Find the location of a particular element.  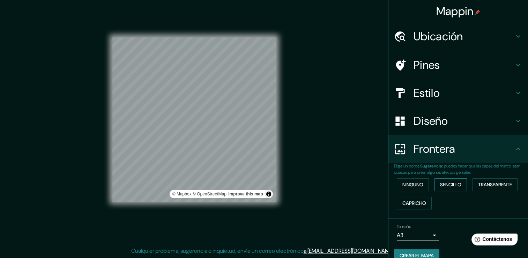

h4: Frontera is located at coordinates (464, 149).